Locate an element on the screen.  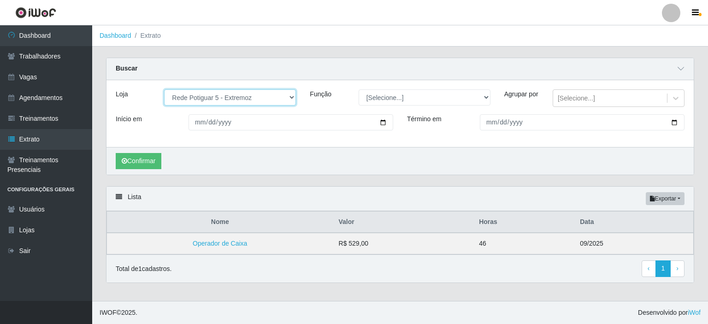
td: 09/2025 is located at coordinates (634, 243).